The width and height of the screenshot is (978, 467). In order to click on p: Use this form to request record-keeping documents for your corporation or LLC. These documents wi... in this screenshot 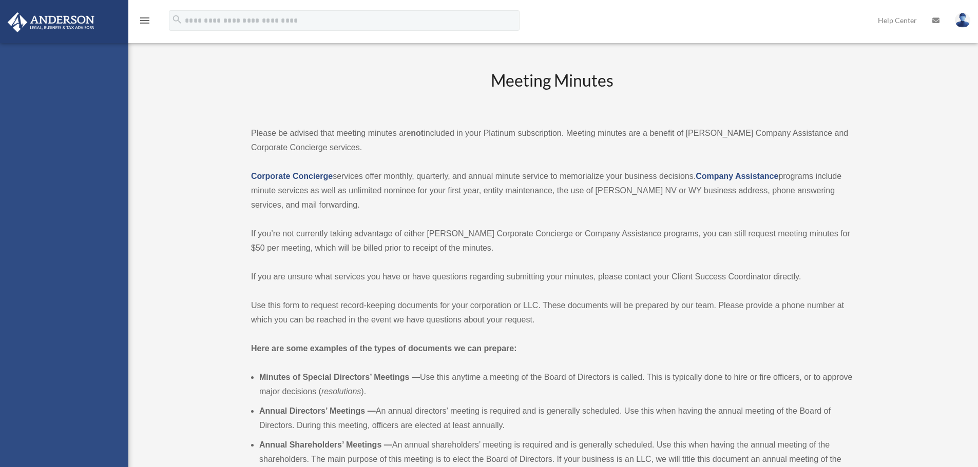, I will do `click(552, 313)`.